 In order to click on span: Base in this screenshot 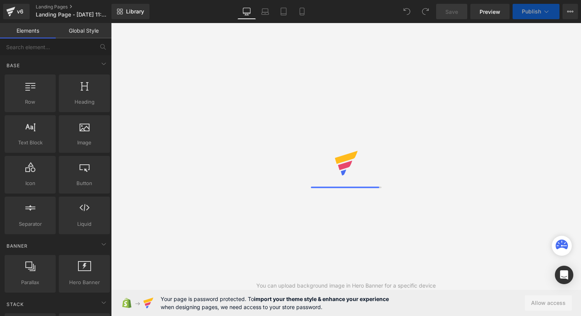, I will do `click(13, 65)`.